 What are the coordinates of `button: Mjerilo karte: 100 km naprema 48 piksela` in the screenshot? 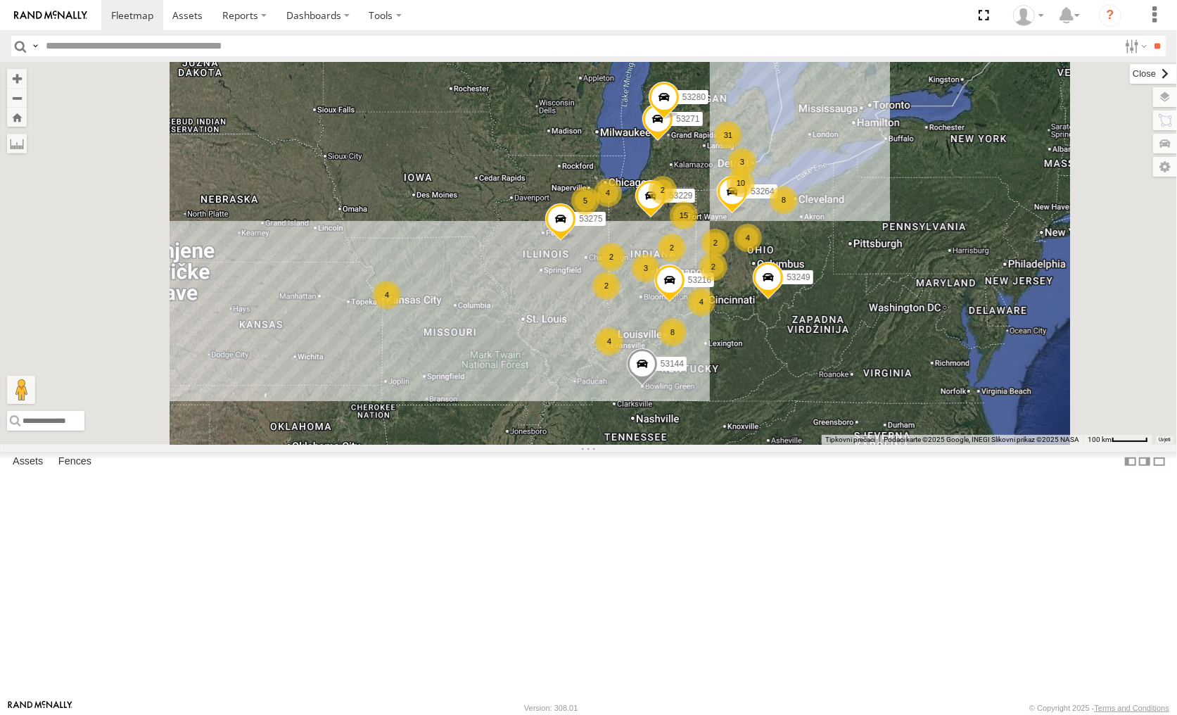 It's located at (1118, 440).